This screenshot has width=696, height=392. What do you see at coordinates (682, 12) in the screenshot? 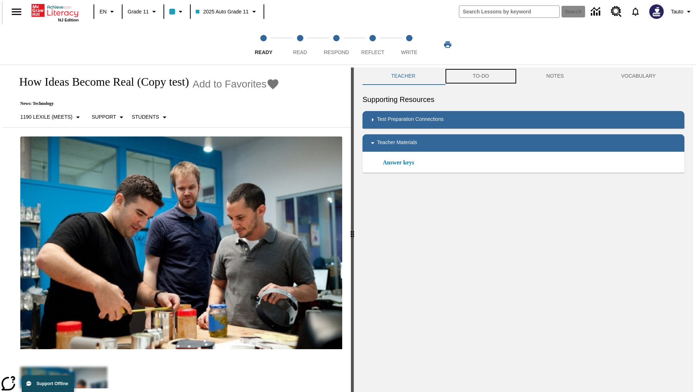
I see `button: Profile/Settings` at bounding box center [682, 12].